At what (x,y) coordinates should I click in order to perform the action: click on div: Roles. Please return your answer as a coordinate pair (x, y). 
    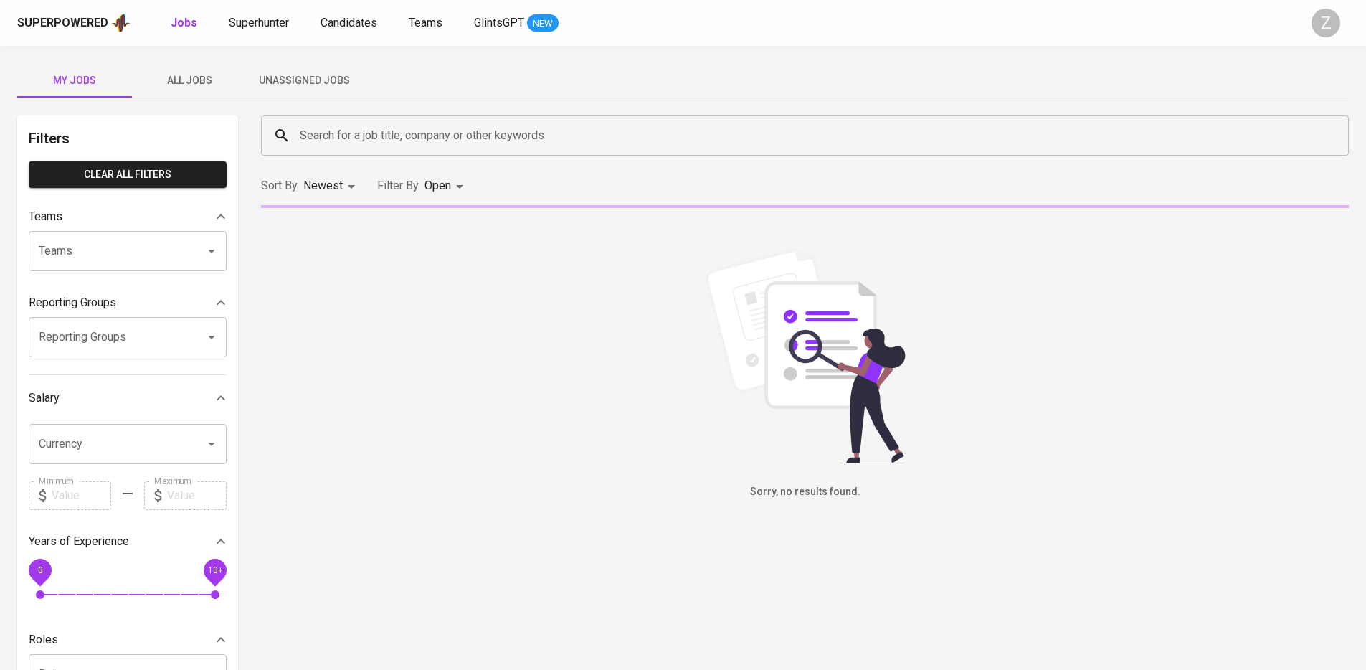
    Looking at the image, I should click on (128, 639).